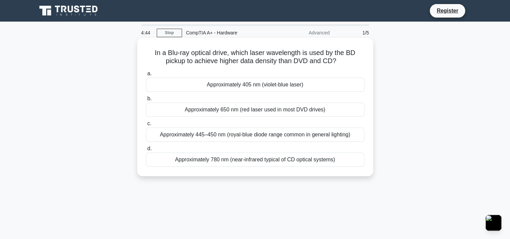 The width and height of the screenshot is (510, 239). Describe the element at coordinates (169, 33) in the screenshot. I see `a: Stop` at that location.